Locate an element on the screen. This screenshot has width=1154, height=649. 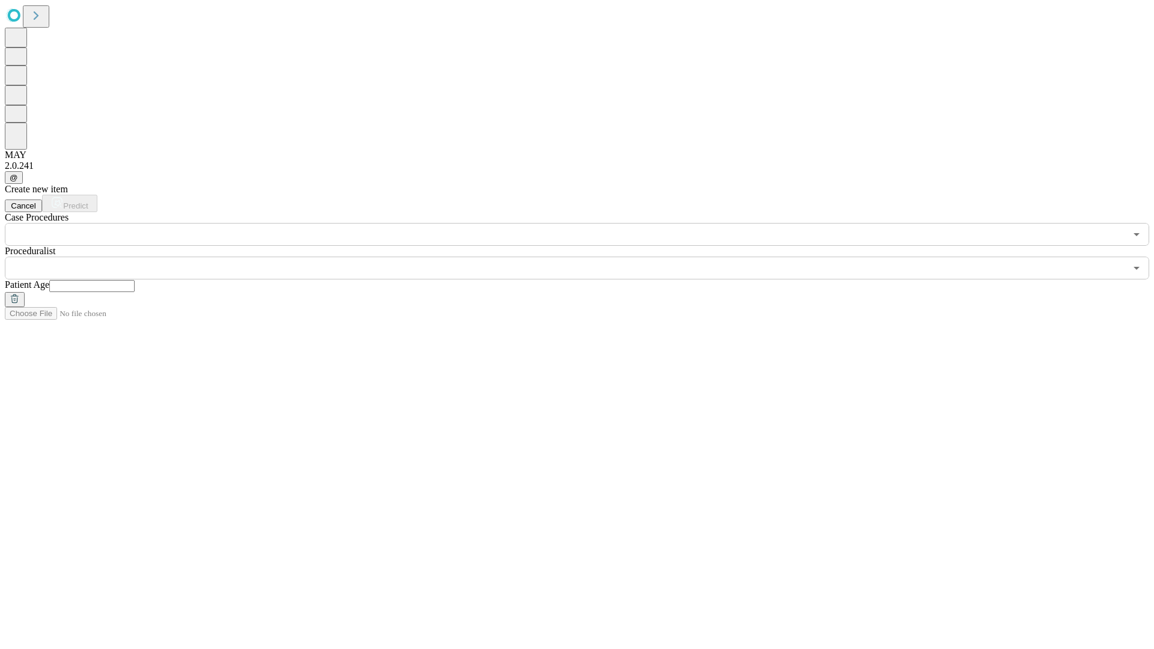
span: Create new item is located at coordinates (36, 189).